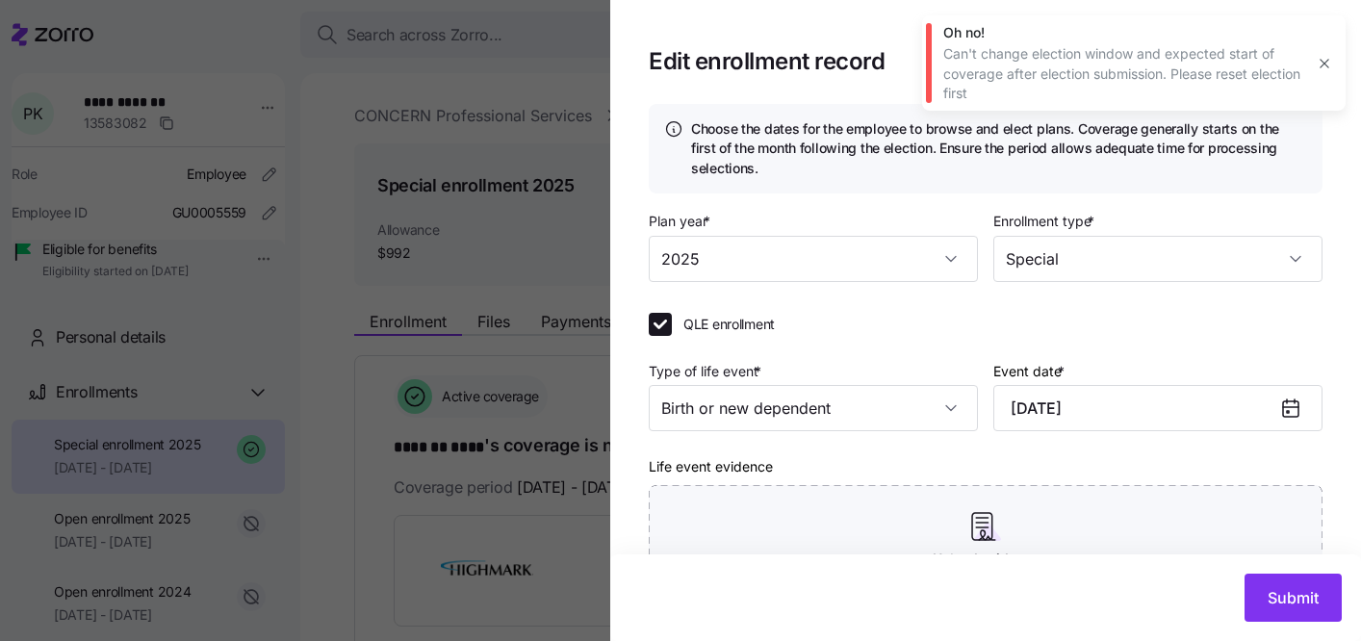 The width and height of the screenshot is (1361, 641). I want to click on button: Submit, so click(1293, 598).